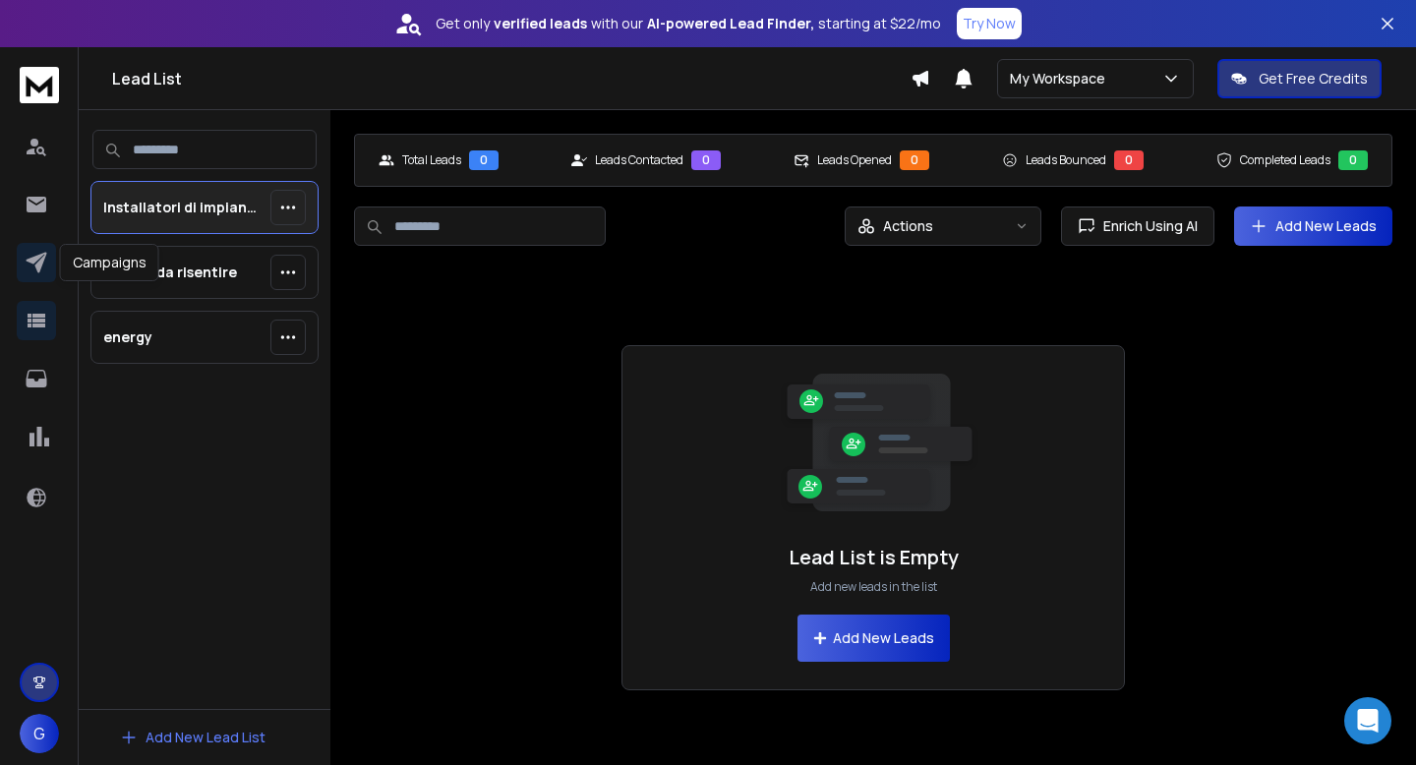  I want to click on strong: verified leads, so click(540, 24).